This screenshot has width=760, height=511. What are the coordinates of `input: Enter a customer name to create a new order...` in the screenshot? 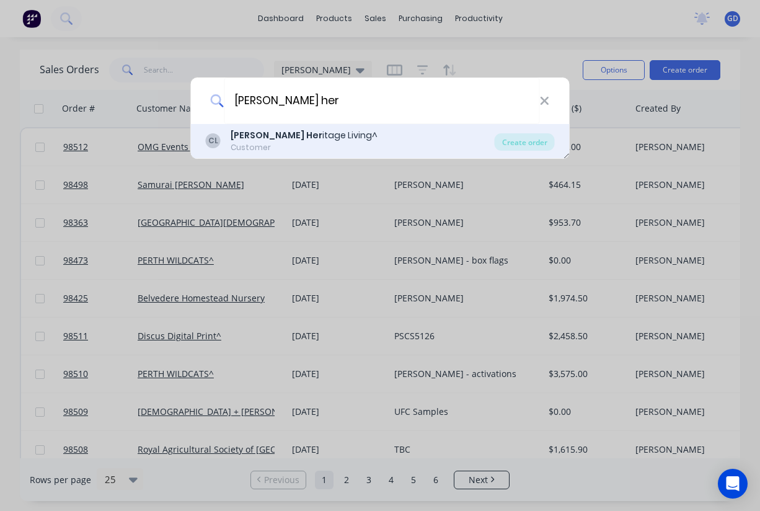 It's located at (381, 100).